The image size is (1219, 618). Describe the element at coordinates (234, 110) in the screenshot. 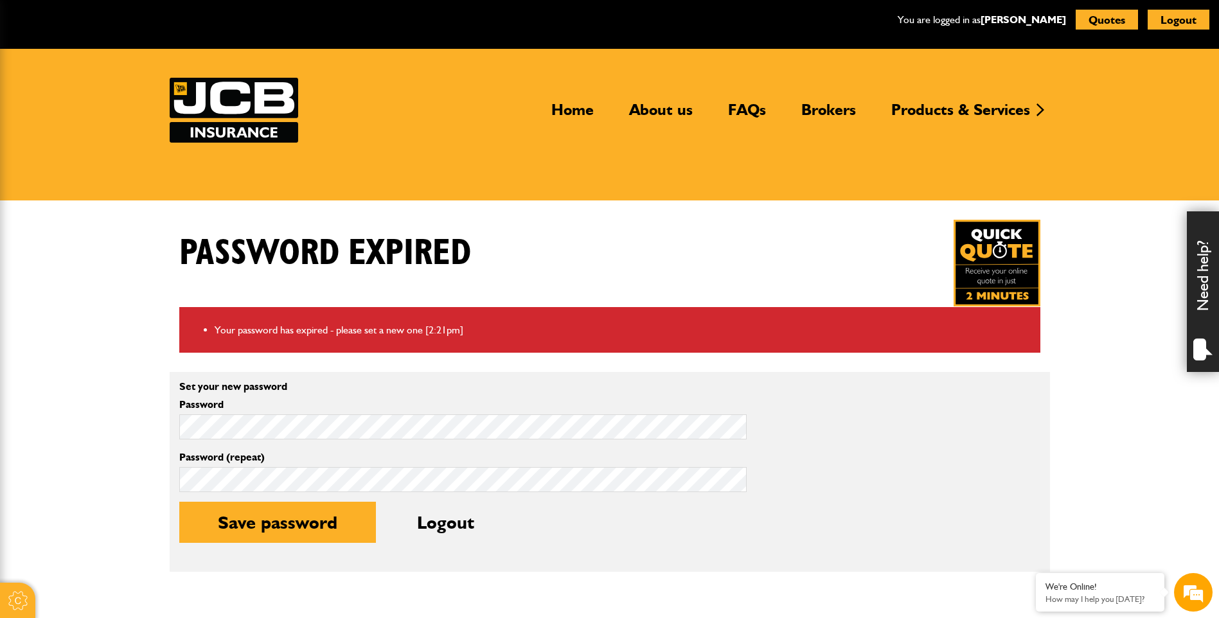

I see `a: JCB Insurance Services` at that location.